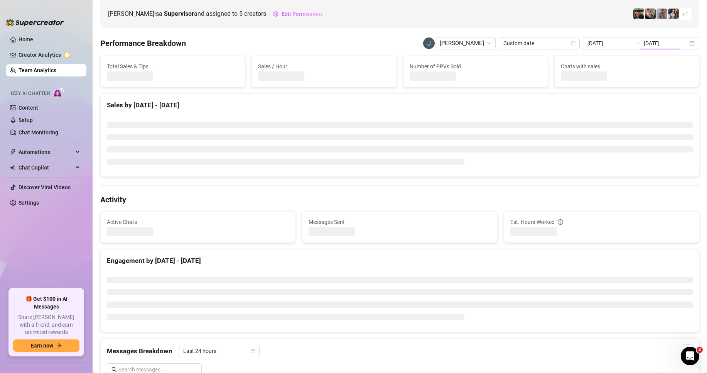 The image size is (707, 373). Describe the element at coordinates (59, 92) in the screenshot. I see `img: AI Chatter` at that location.